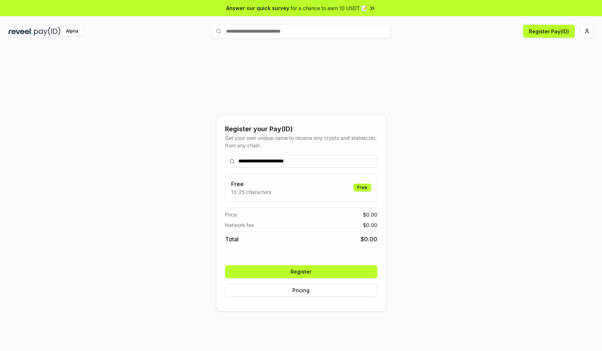 Image resolution: width=602 pixels, height=351 pixels. What do you see at coordinates (251, 184) in the screenshot?
I see `h3: Free` at bounding box center [251, 184].